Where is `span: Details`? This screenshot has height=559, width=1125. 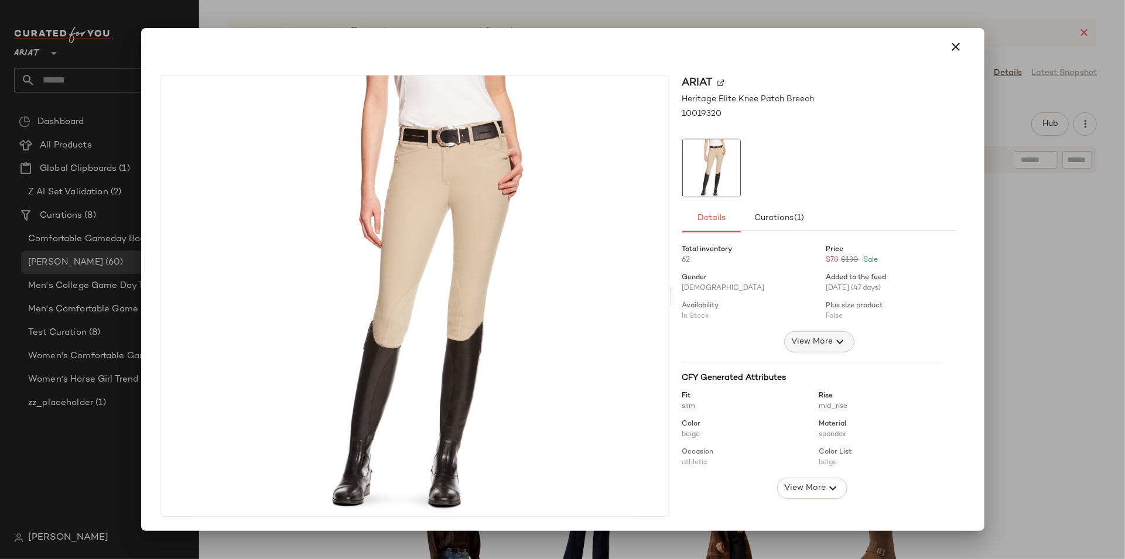
span: Details is located at coordinates (711, 218).